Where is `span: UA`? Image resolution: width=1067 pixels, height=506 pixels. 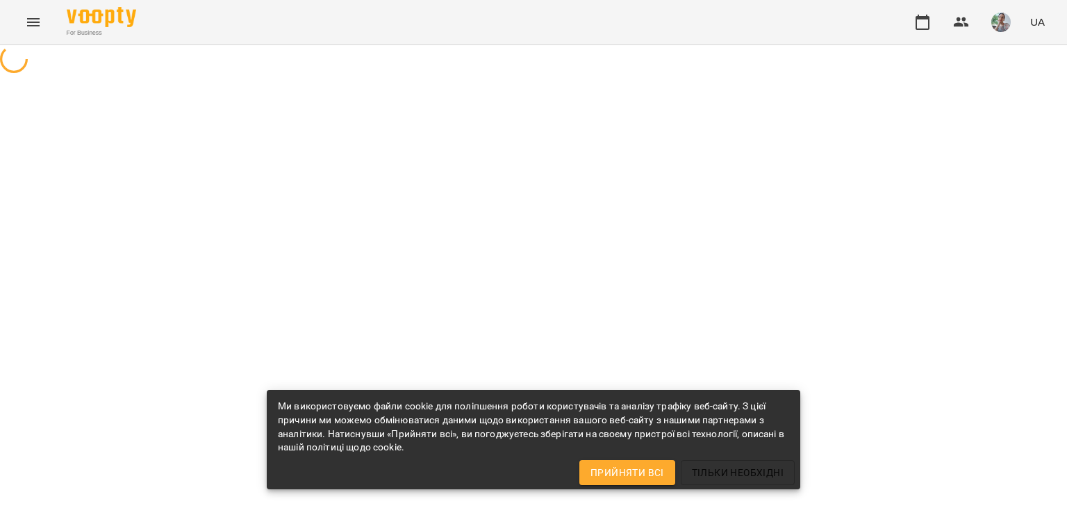 span: UA is located at coordinates (1037, 22).